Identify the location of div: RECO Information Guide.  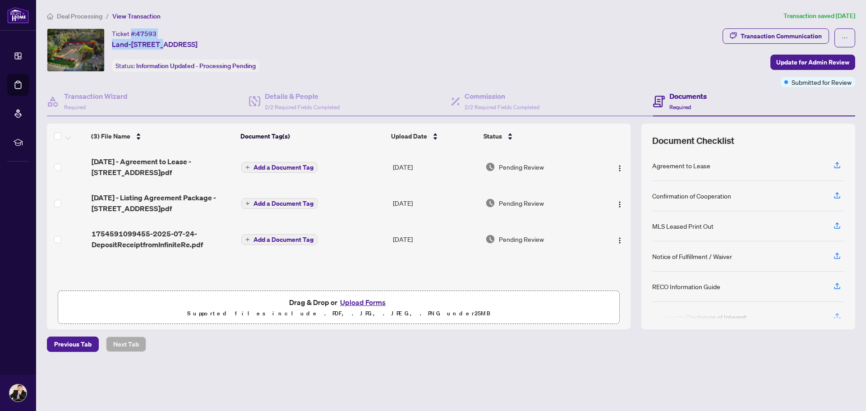
(686, 286).